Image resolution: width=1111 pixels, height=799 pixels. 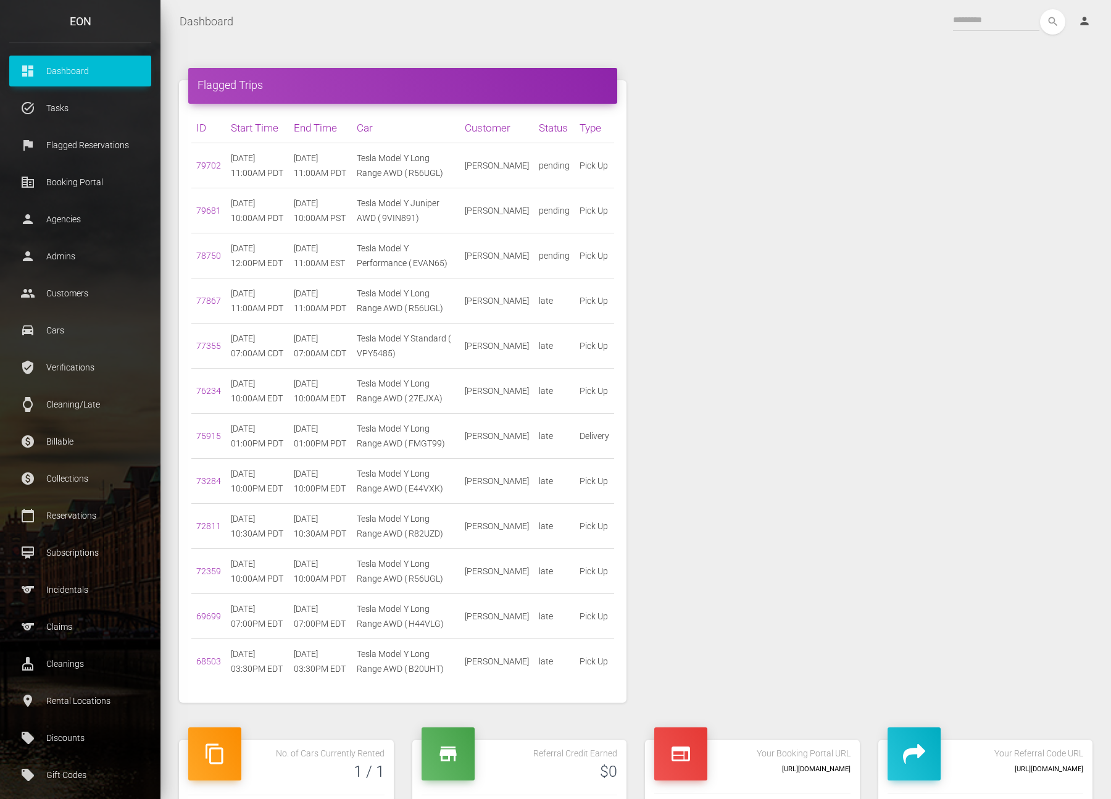 I want to click on a: 77355, so click(x=209, y=346).